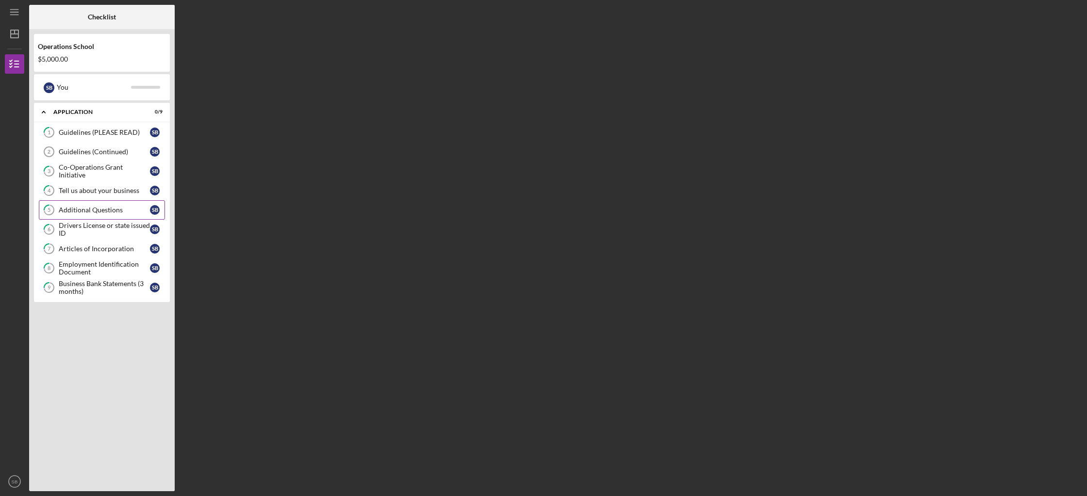 The width and height of the screenshot is (1087, 496). Describe the element at coordinates (104, 288) in the screenshot. I see `div: Business Bank Statements (3 months)` at that location.